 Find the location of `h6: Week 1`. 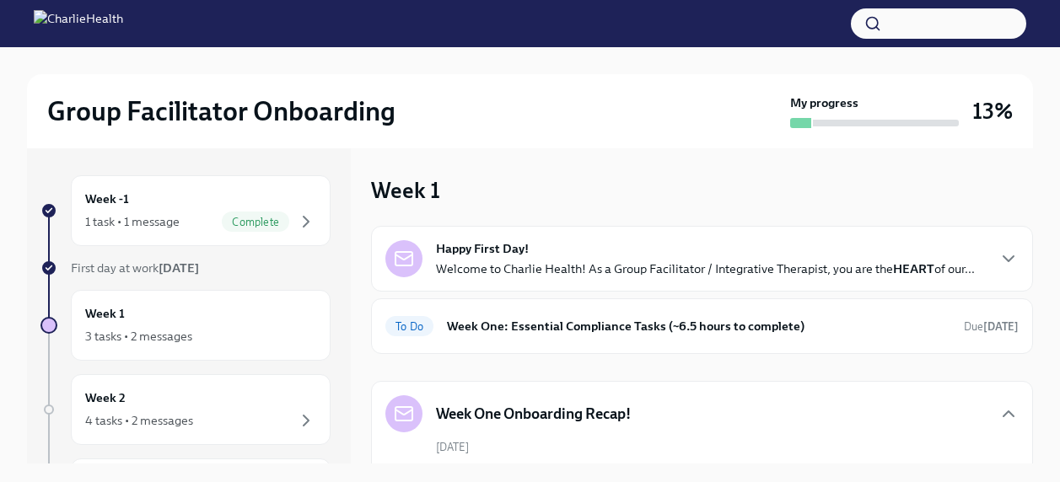

h6: Week 1 is located at coordinates (105, 314).